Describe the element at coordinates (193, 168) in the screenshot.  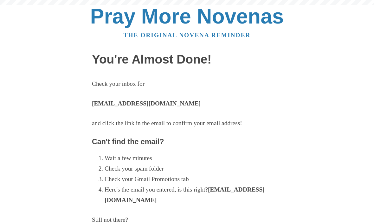
I see `li: Check your spam folder` at that location.